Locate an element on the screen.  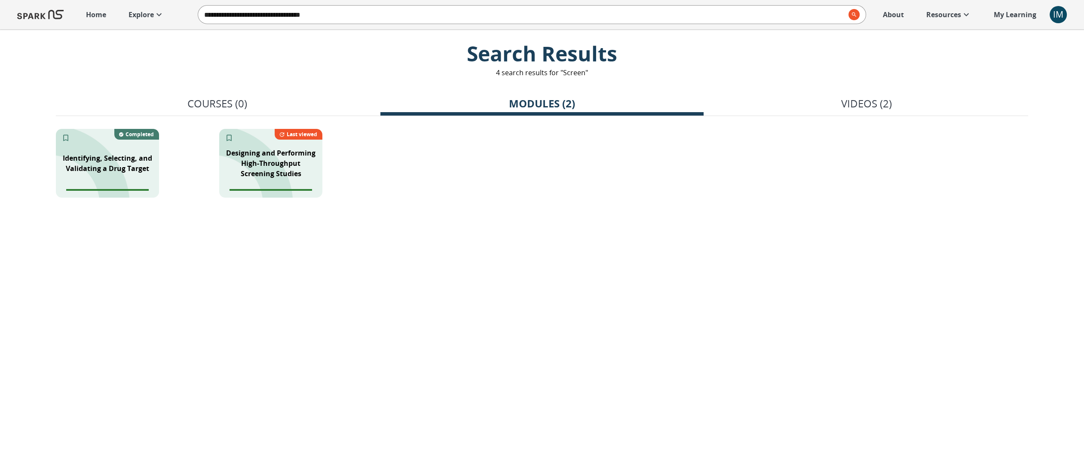
p: 4 search results for "Screen" is located at coordinates (542, 73).